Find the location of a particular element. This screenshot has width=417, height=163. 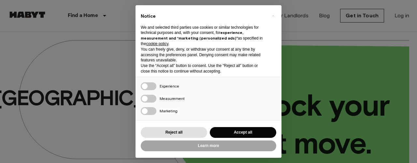

button: Close this notice is located at coordinates (273, 16).